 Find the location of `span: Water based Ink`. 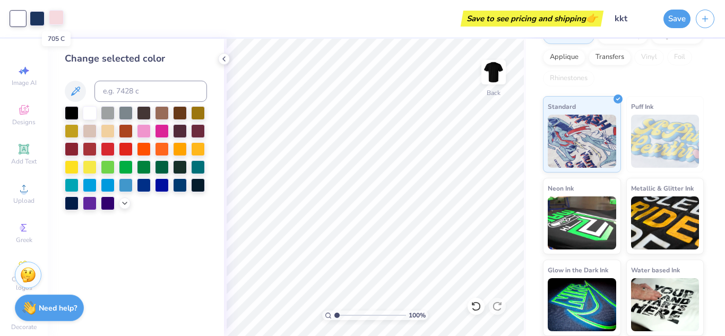

span: Water based Ink is located at coordinates (656, 270).